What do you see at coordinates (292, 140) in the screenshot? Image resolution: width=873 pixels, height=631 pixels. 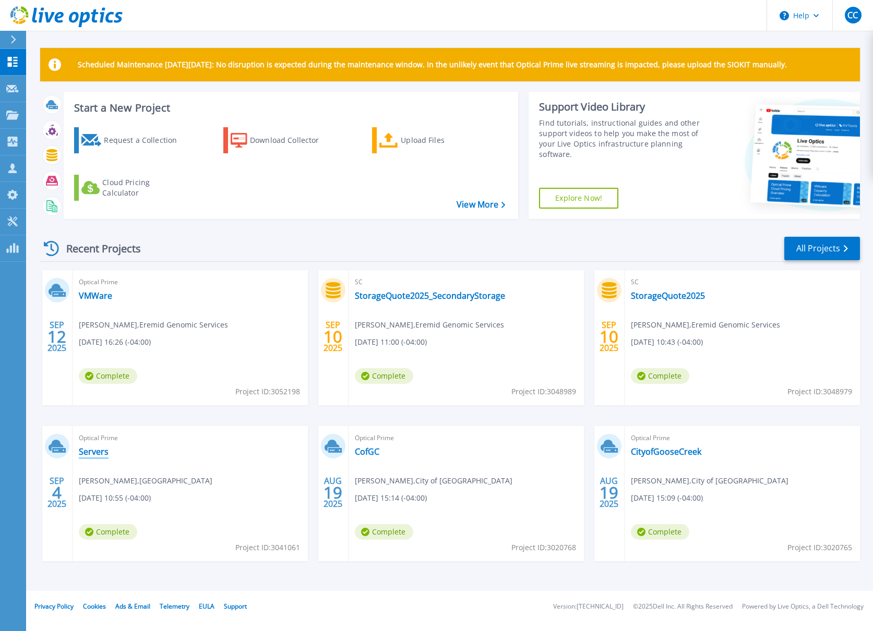 I see `div: Download Collector` at bounding box center [292, 140].